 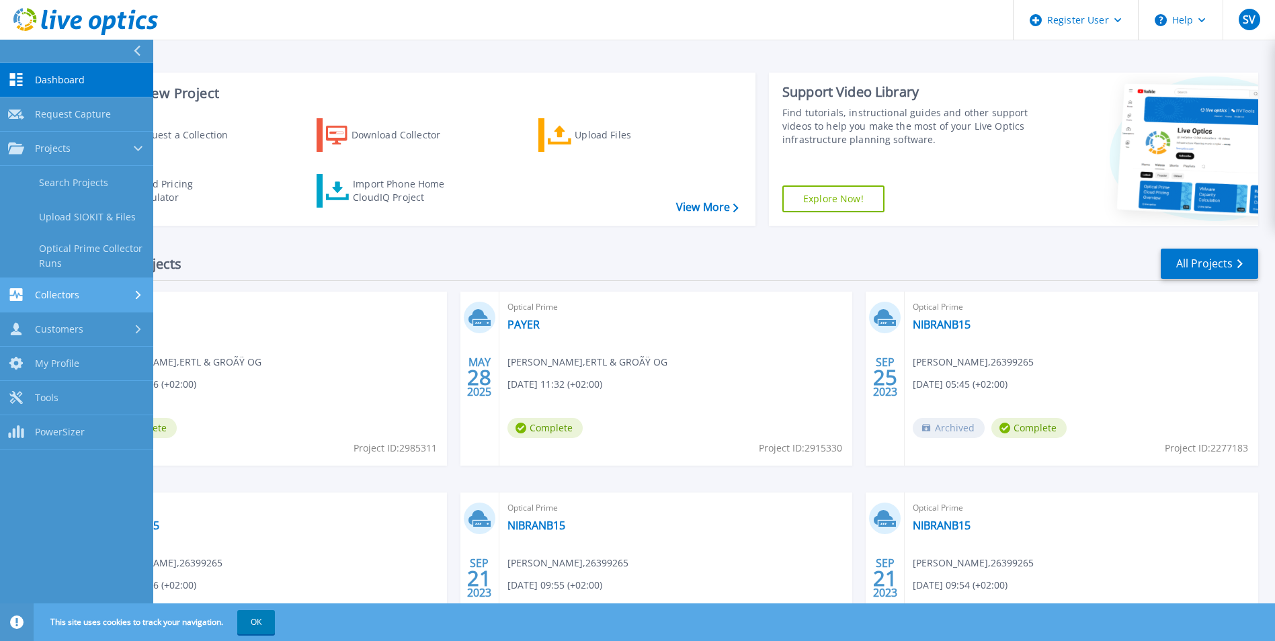 I want to click on span: Tools, so click(x=46, y=398).